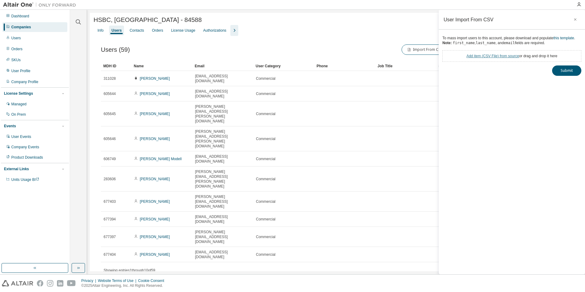 This screenshot has width=585, height=292. Describe the element at coordinates (118, 281) in the screenshot. I see `div: Website Terms of Use` at that location.